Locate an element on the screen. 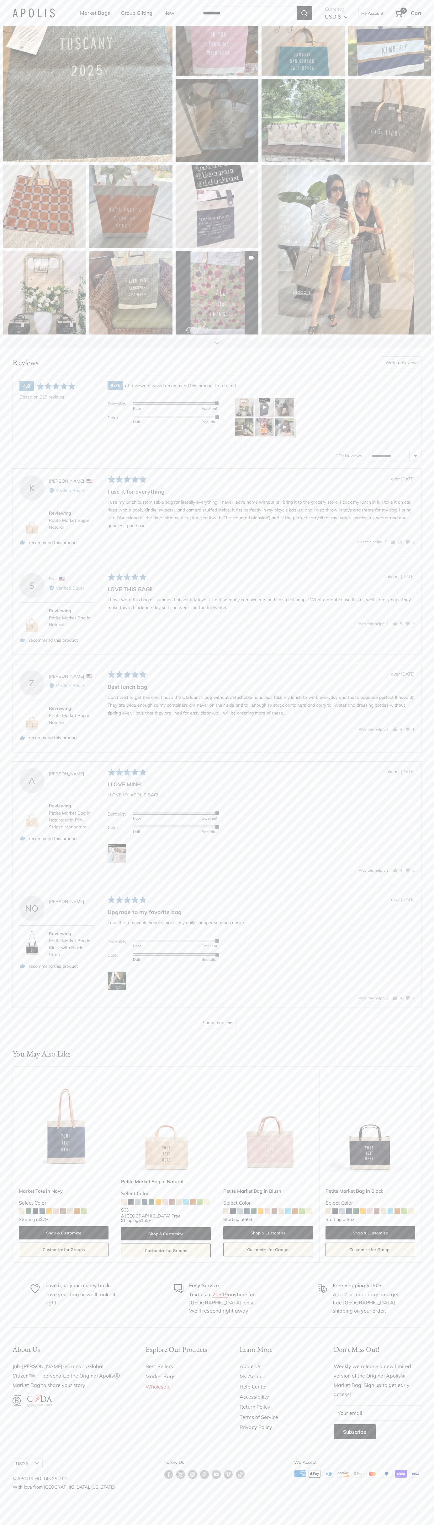  button: About Us is located at coordinates (68, 1350).